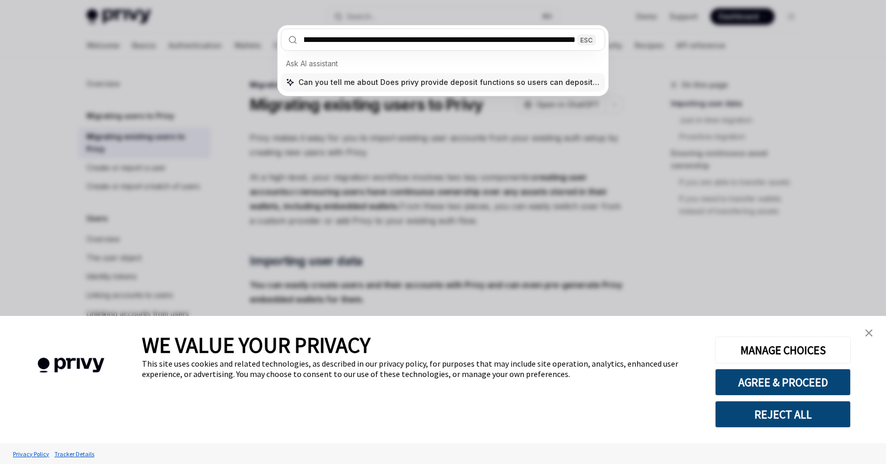 This screenshot has height=464, width=886. What do you see at coordinates (31, 454) in the screenshot?
I see `a: Privacy Policy` at bounding box center [31, 454].